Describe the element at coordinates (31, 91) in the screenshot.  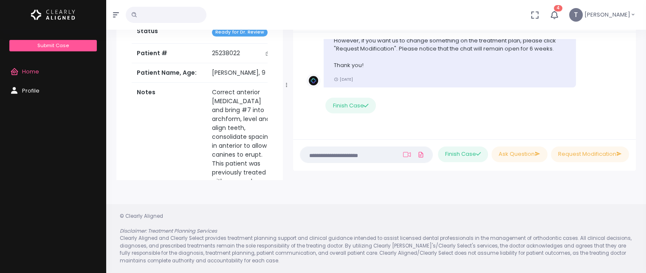
I see `span: Profile` at that location.